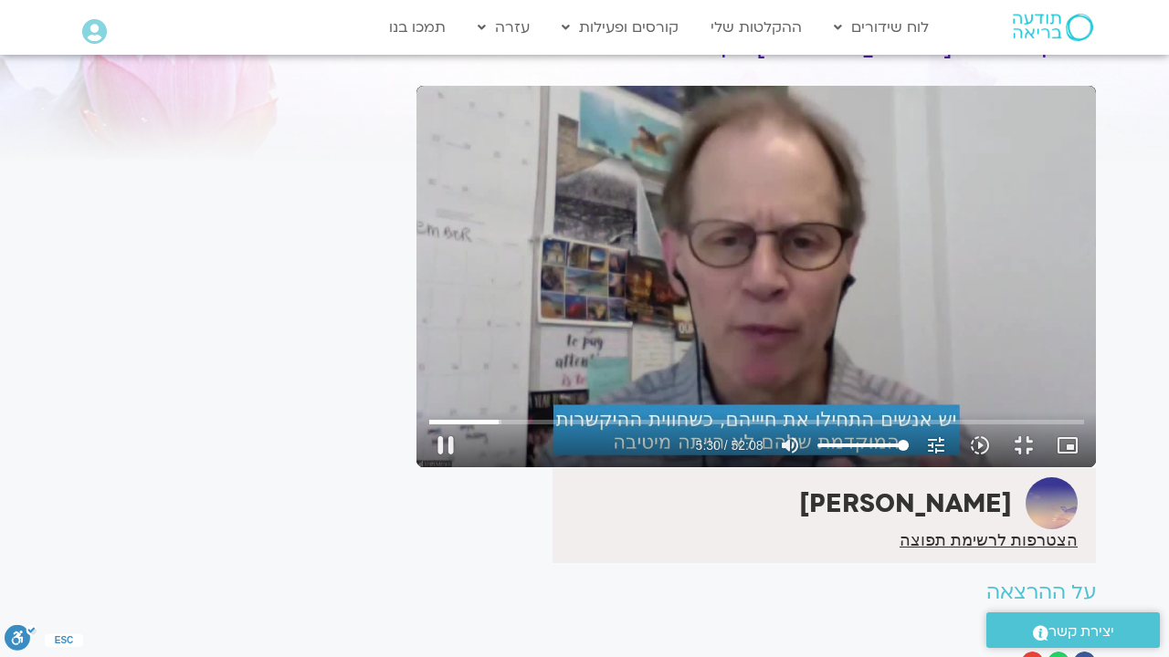 The width and height of the screenshot is (1169, 657). Describe the element at coordinates (1073, 630) in the screenshot. I see `a: יצירת קשר` at that location.